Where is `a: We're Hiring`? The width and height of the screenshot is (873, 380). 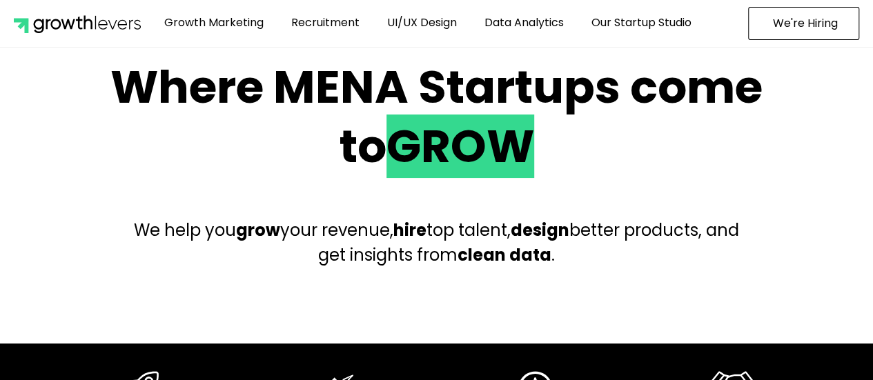
a: We're Hiring is located at coordinates (803, 23).